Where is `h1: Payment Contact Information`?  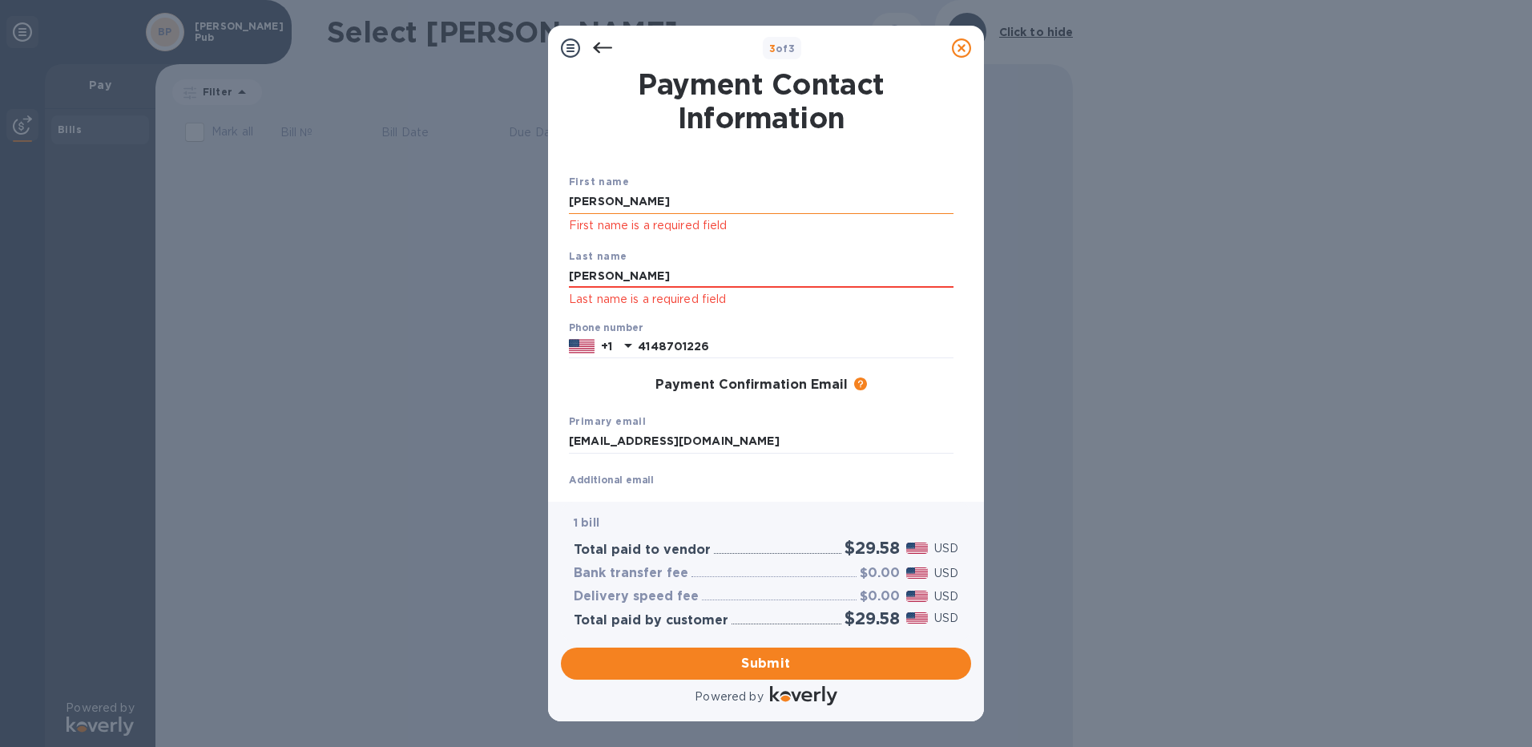
h1: Payment Contact Information is located at coordinates (761, 101).